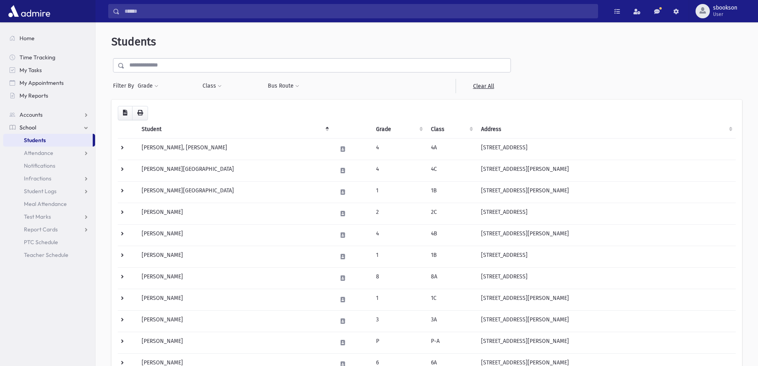  I want to click on span: sbookson, so click(725, 8).